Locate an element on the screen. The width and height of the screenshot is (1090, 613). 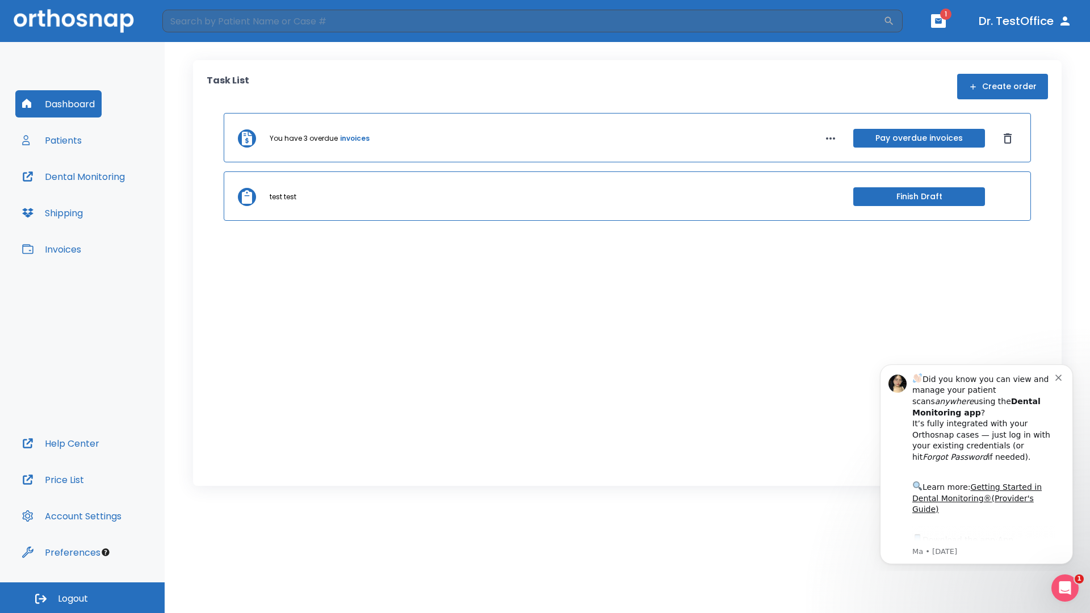
button: Invoices is located at coordinates (52, 249).